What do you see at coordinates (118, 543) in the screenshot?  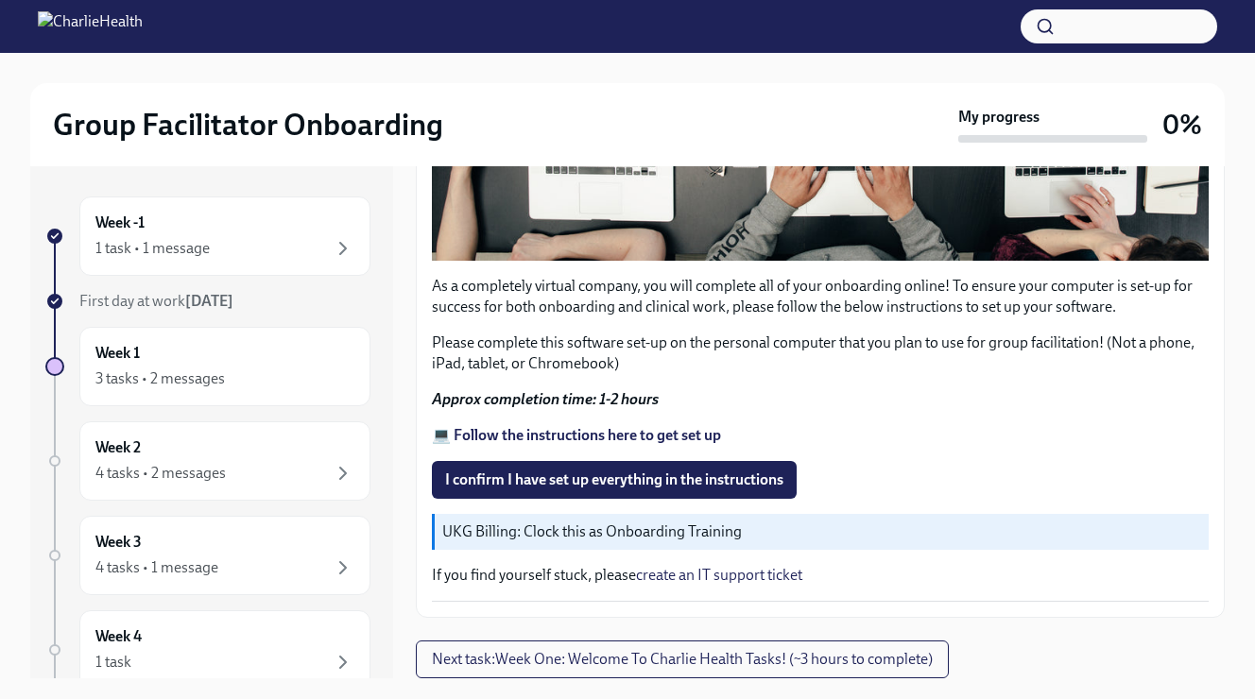 I see `h6: Week 3` at bounding box center [118, 543].